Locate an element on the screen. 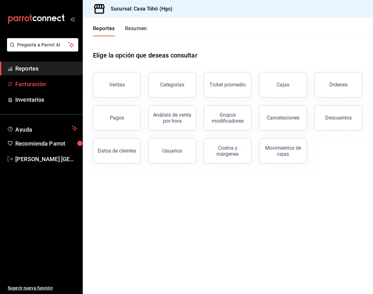 The height and width of the screenshot is (294, 373). button: Cancelaciones is located at coordinates (283, 118).